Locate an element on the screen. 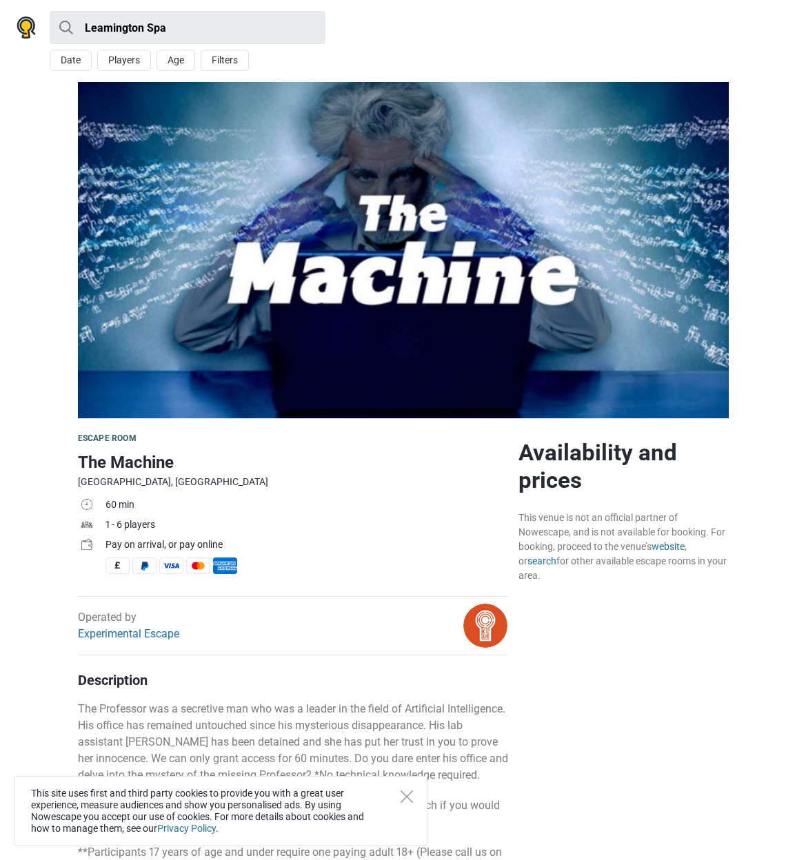  span: PayPal is located at coordinates (144, 566).